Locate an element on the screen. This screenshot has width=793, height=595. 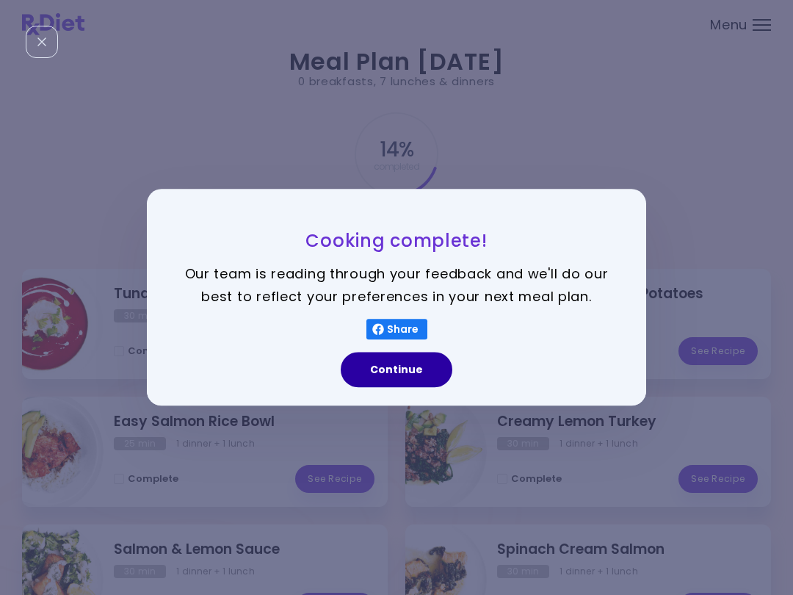
button: Continue is located at coordinates (397, 370).